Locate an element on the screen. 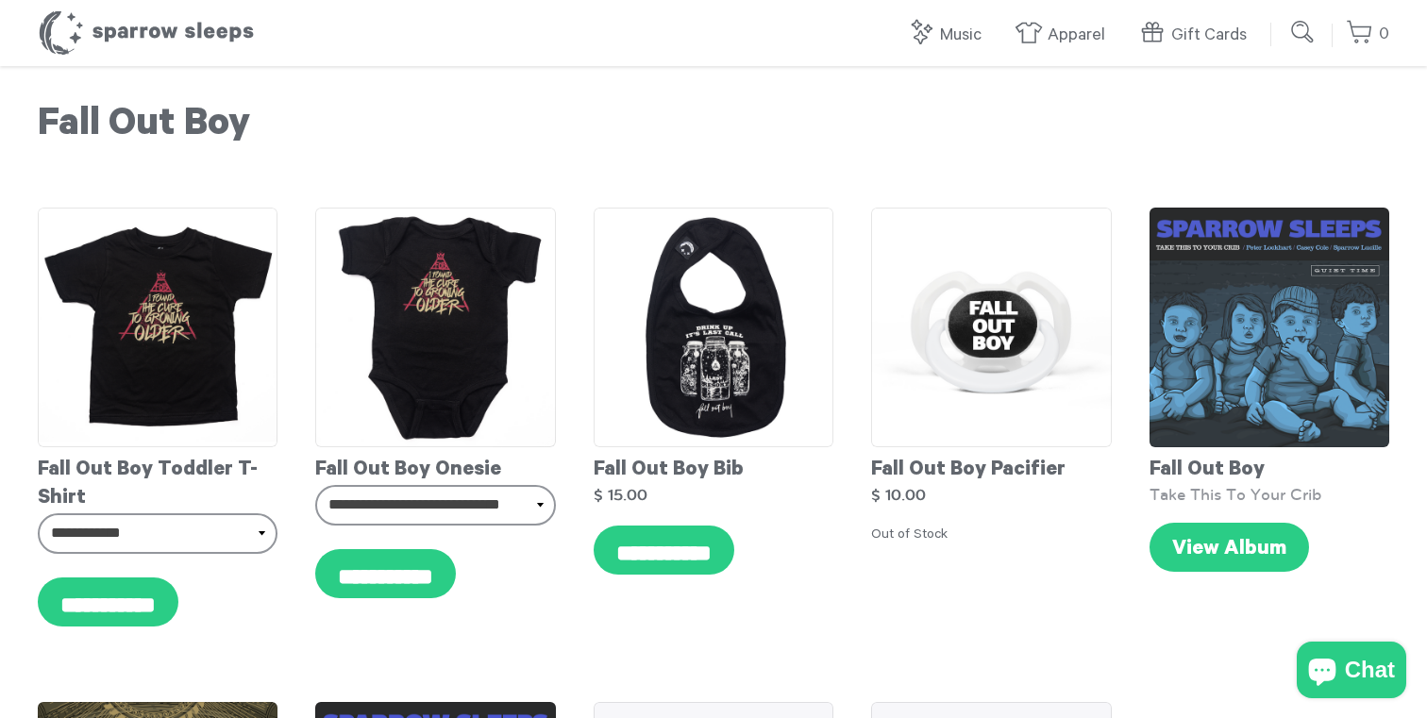 Image resolution: width=1427 pixels, height=718 pixels. div: Fall Out Boy Toddler T-Shirt is located at coordinates (158, 480).